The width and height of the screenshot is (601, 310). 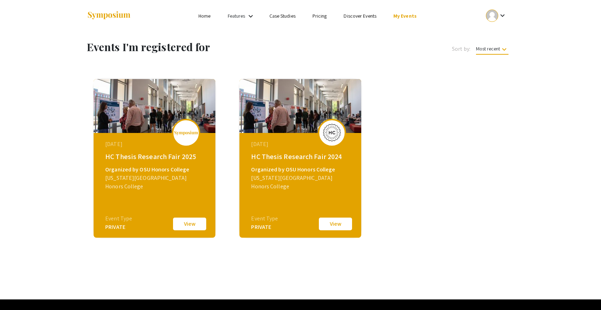 What do you see at coordinates (405, 16) in the screenshot?
I see `a: My Events` at bounding box center [405, 16].